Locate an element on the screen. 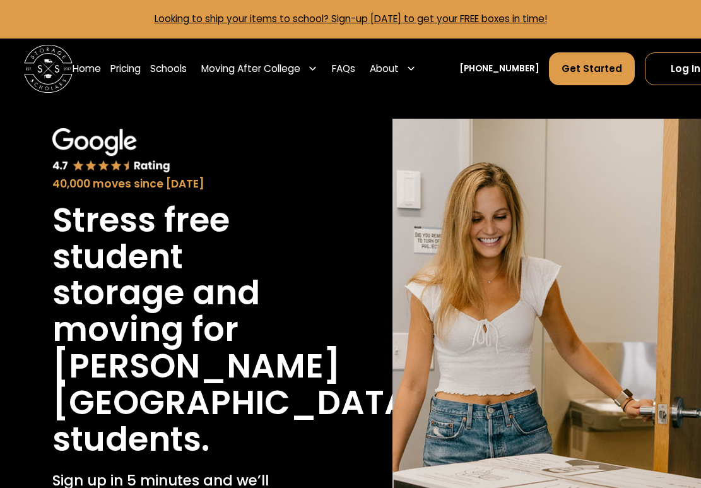 The image size is (701, 488). a: Home is located at coordinates (86, 69).